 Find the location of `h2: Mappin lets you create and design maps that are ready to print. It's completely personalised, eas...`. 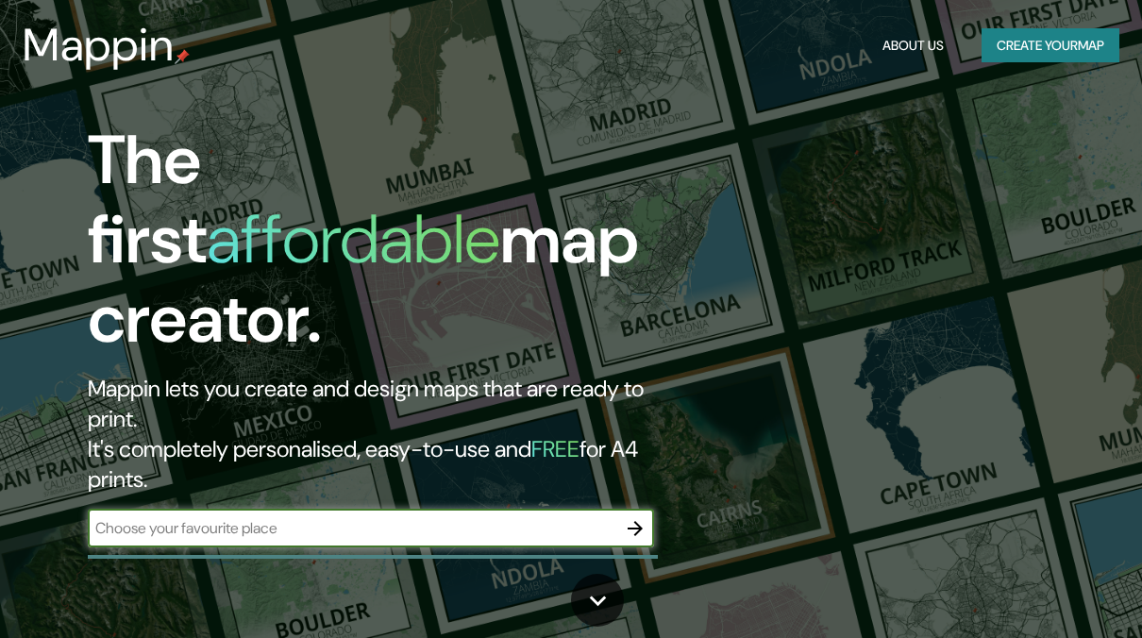

h2: Mappin lets you create and design maps that are ready to print. It's completely personalised, eas... is located at coordinates (373, 434).